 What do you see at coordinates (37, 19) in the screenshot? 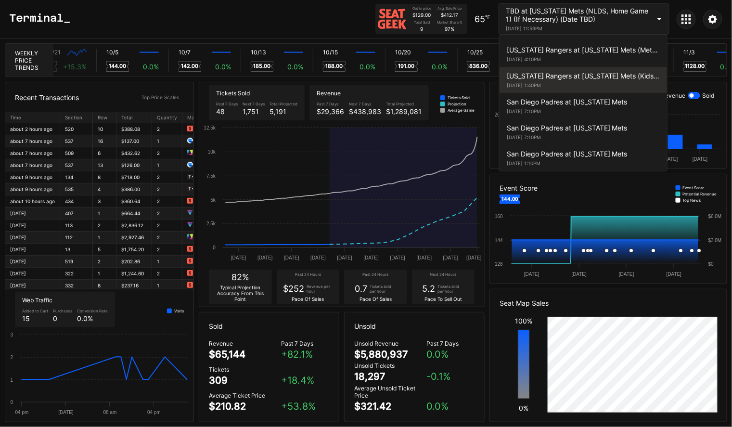
I see `div: v 4.0.25` at bounding box center [37, 19].